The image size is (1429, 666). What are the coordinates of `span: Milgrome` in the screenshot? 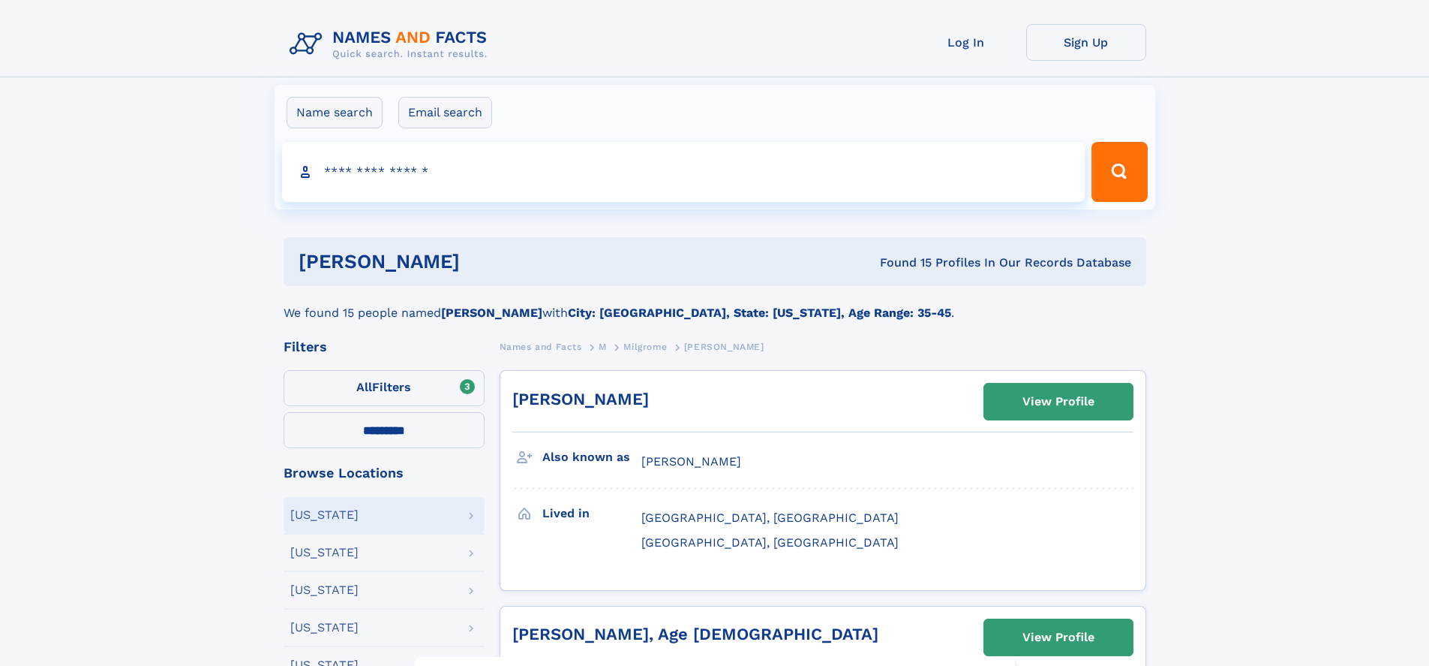 It's located at (645, 347).